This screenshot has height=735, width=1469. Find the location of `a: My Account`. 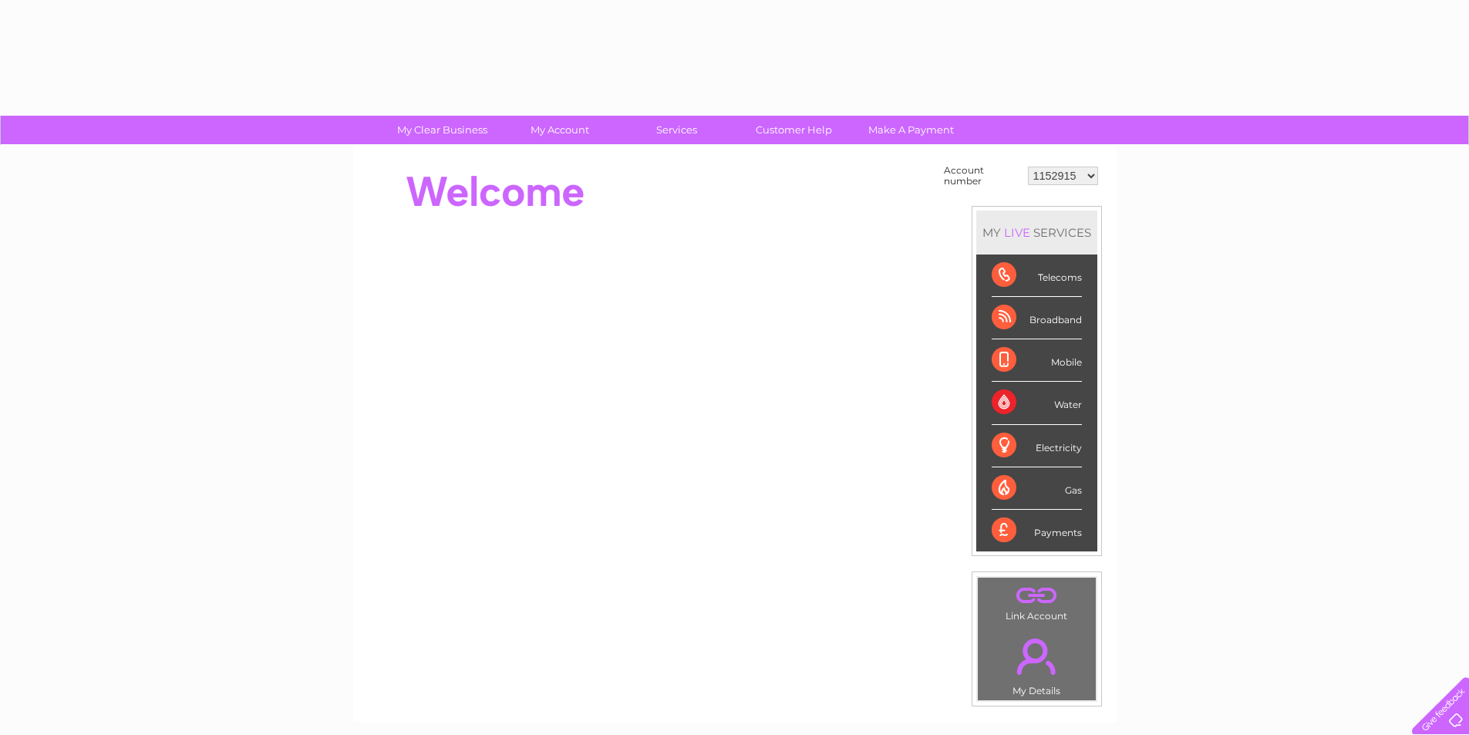

a: My Account is located at coordinates (559, 130).